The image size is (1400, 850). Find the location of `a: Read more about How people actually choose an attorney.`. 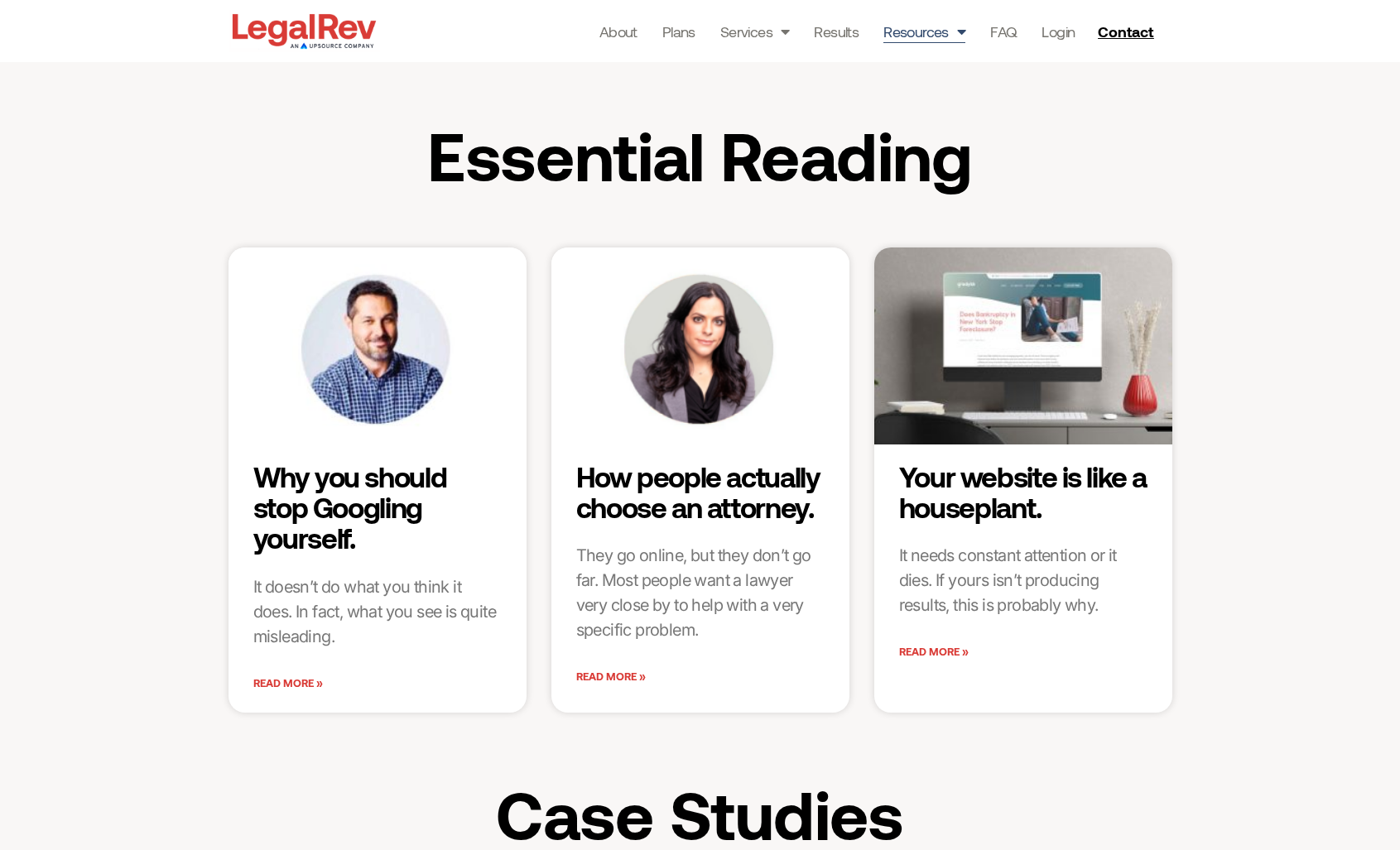

a: Read more about How people actually choose an attorney. is located at coordinates (611, 677).